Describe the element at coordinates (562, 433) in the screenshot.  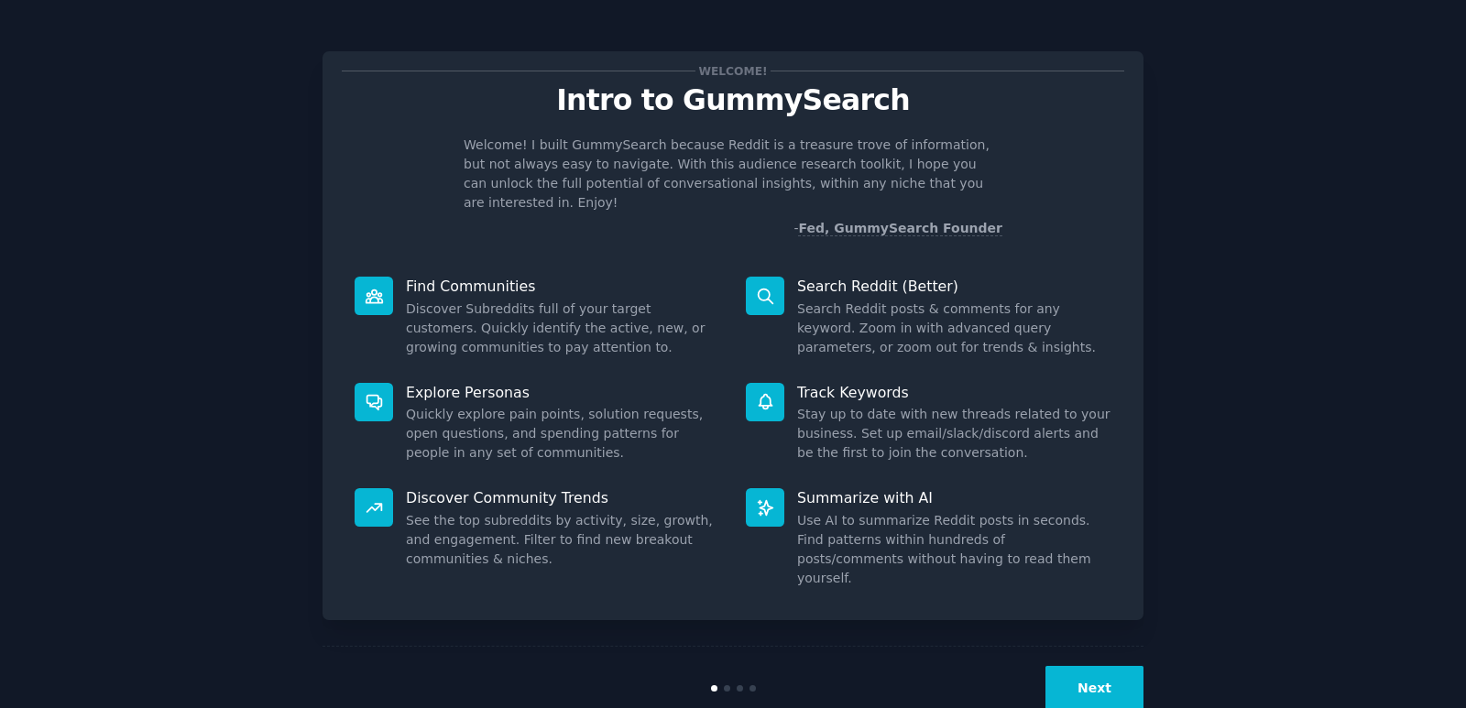
I see `dd: Quickly explore pain points, solution requests, open questions, and spending patterns for people ...` at that location.